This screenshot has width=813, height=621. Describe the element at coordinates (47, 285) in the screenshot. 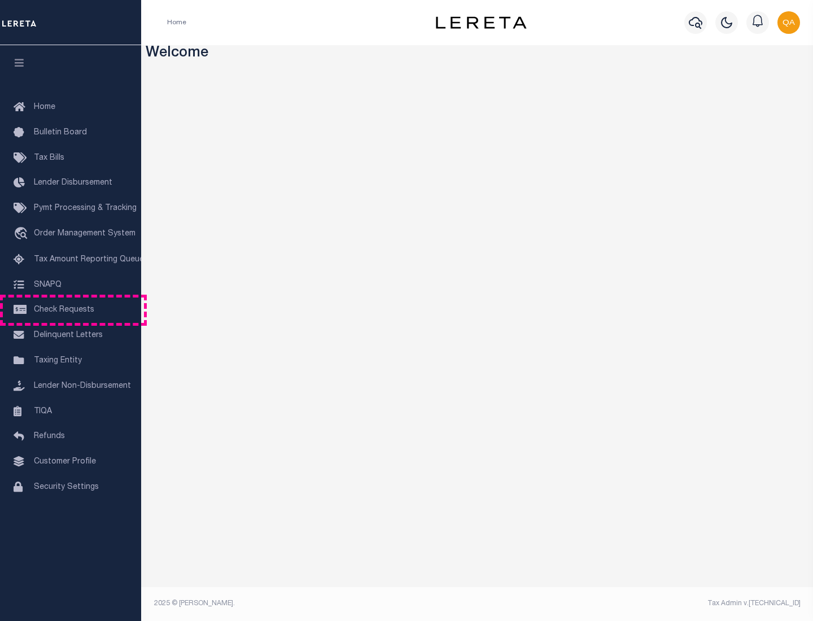

I see `span: SNAPQ` at that location.